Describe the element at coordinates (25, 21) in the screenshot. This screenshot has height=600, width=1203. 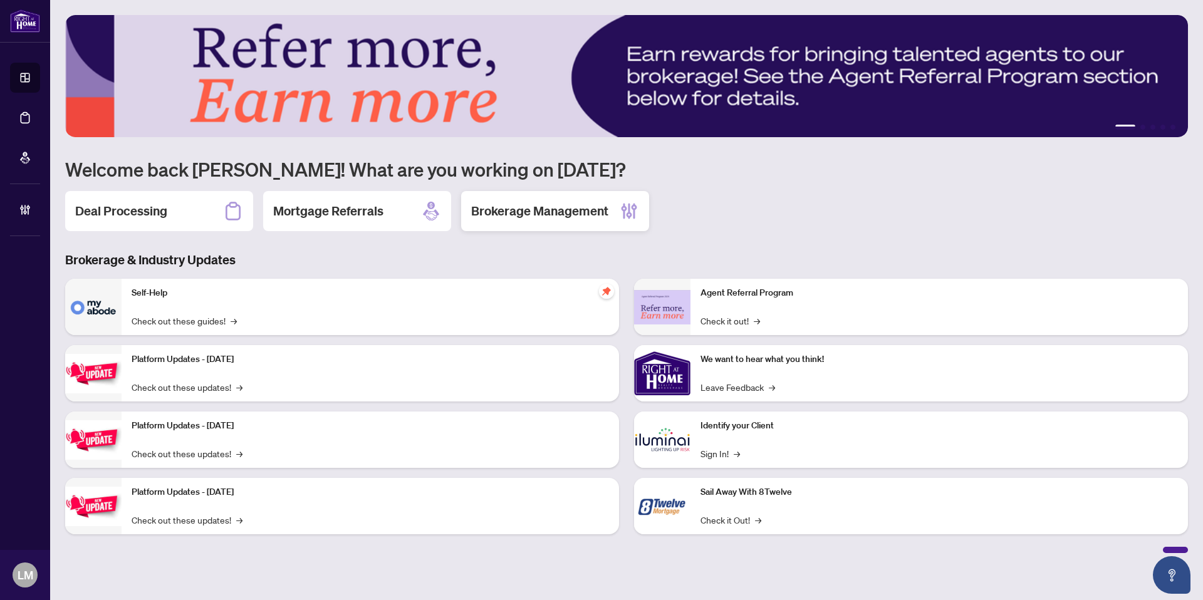
I see `img: logo` at that location.